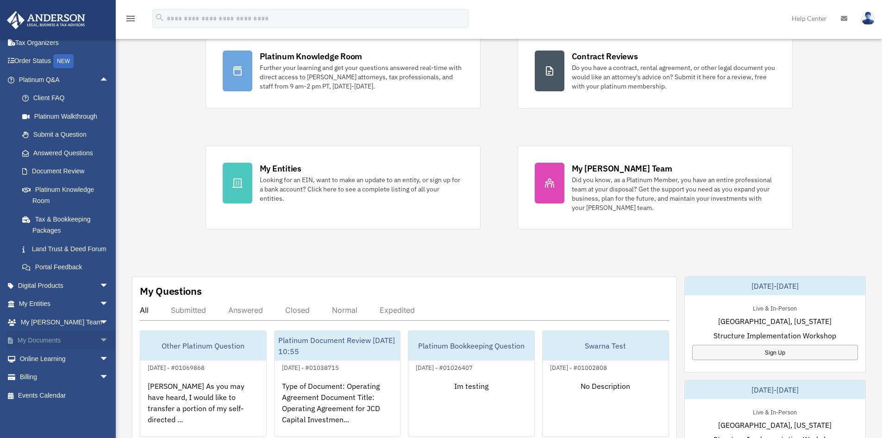 The height and width of the screenshot is (438, 882). I want to click on i: menu, so click(131, 19).